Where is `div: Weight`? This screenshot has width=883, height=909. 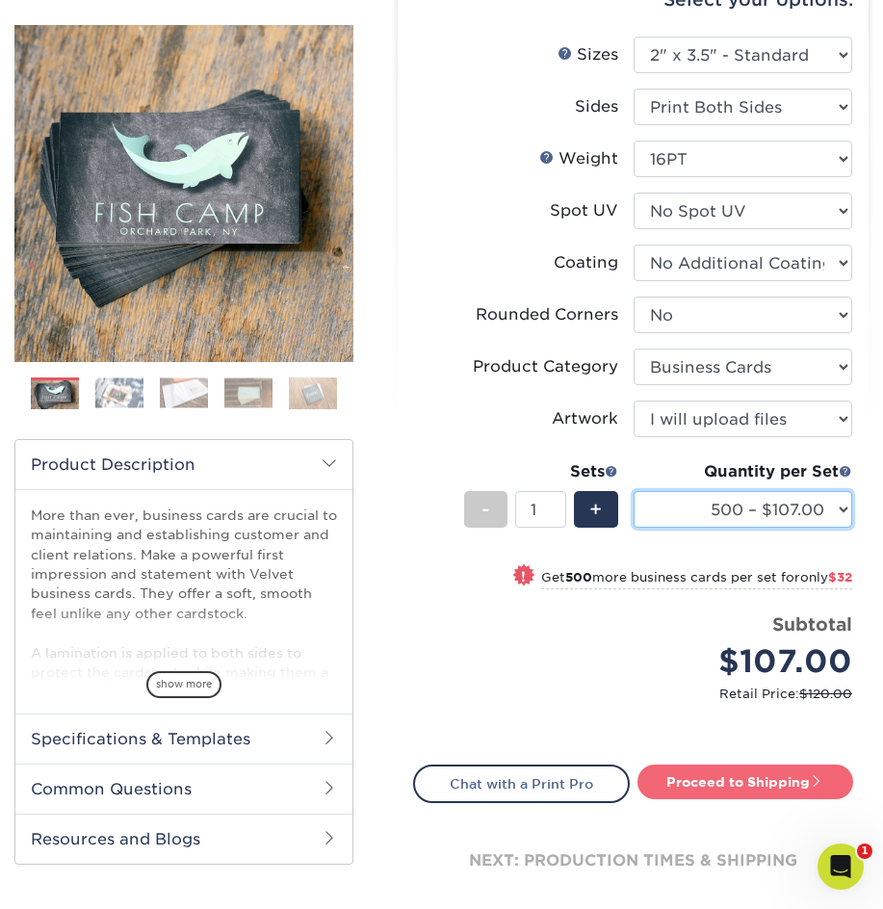 div: Weight is located at coordinates (579, 159).